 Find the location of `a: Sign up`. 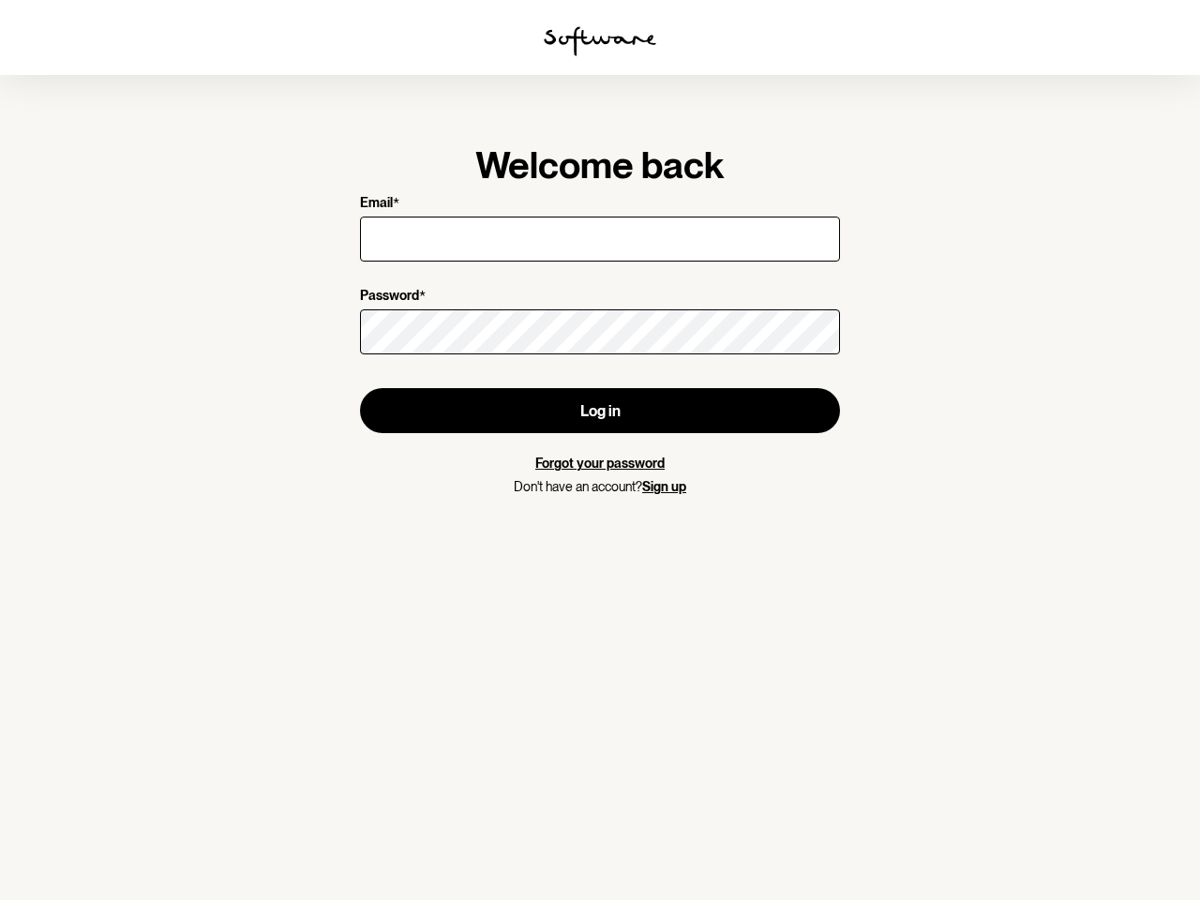

a: Sign up is located at coordinates (664, 486).